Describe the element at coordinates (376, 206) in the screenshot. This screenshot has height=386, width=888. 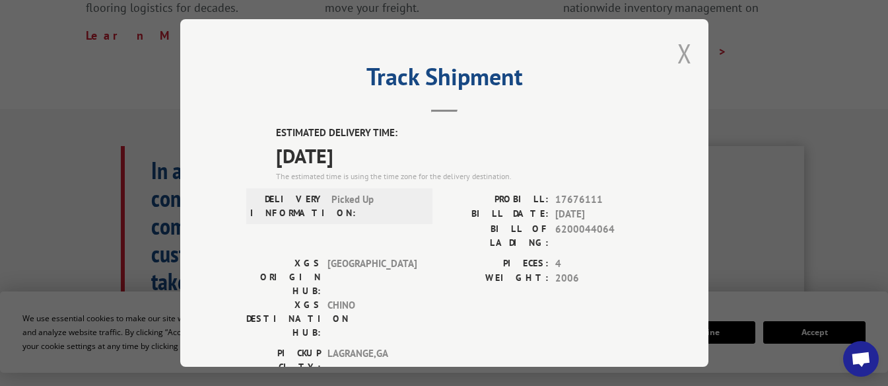
I see `span: Picked Up` at that location.